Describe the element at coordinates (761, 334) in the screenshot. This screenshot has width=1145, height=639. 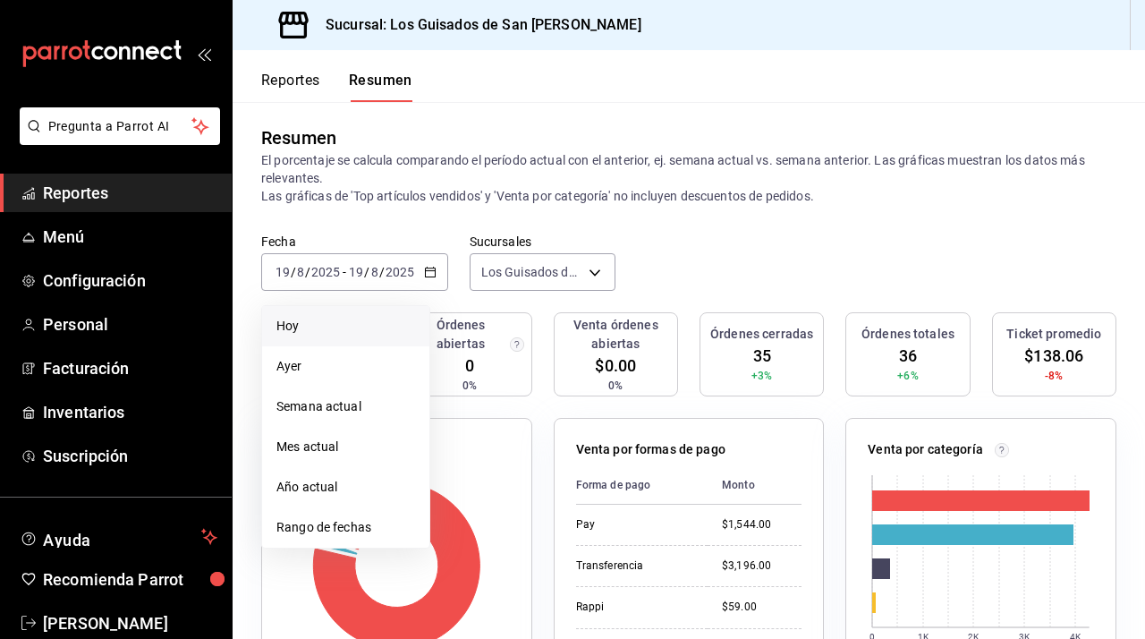
I see `h3: Órdenes cerradas` at that location.